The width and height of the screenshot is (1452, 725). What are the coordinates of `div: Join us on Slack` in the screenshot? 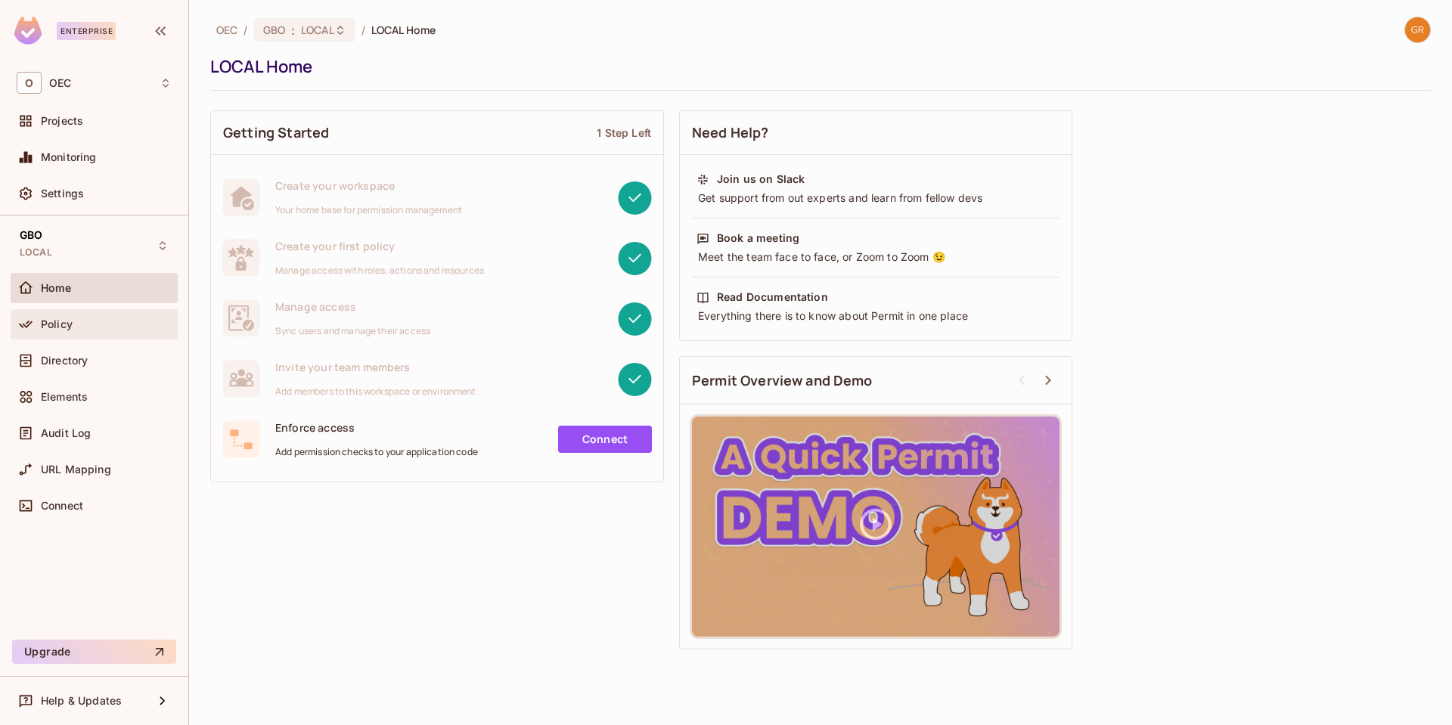 It's located at (761, 179).